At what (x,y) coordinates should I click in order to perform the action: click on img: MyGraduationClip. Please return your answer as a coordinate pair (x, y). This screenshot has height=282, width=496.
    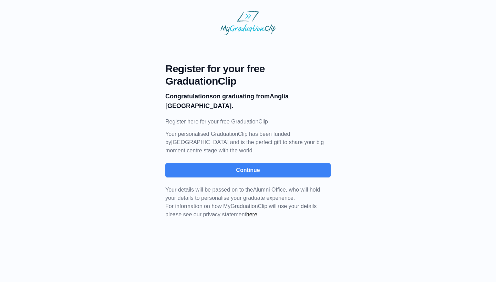
    Looking at the image, I should click on (248, 23).